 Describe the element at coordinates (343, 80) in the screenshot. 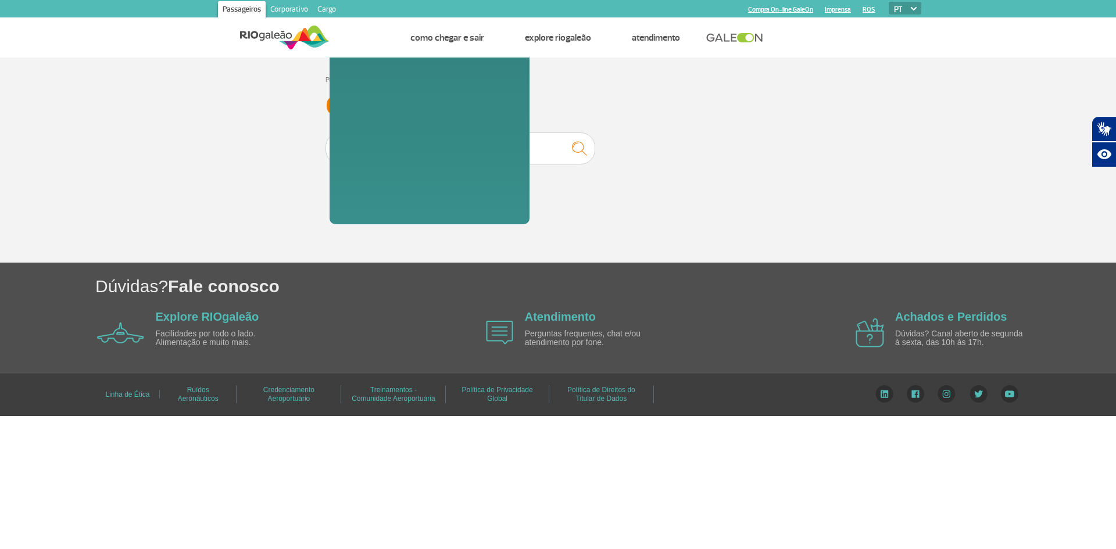

I see `a: Página Inicial` at that location.